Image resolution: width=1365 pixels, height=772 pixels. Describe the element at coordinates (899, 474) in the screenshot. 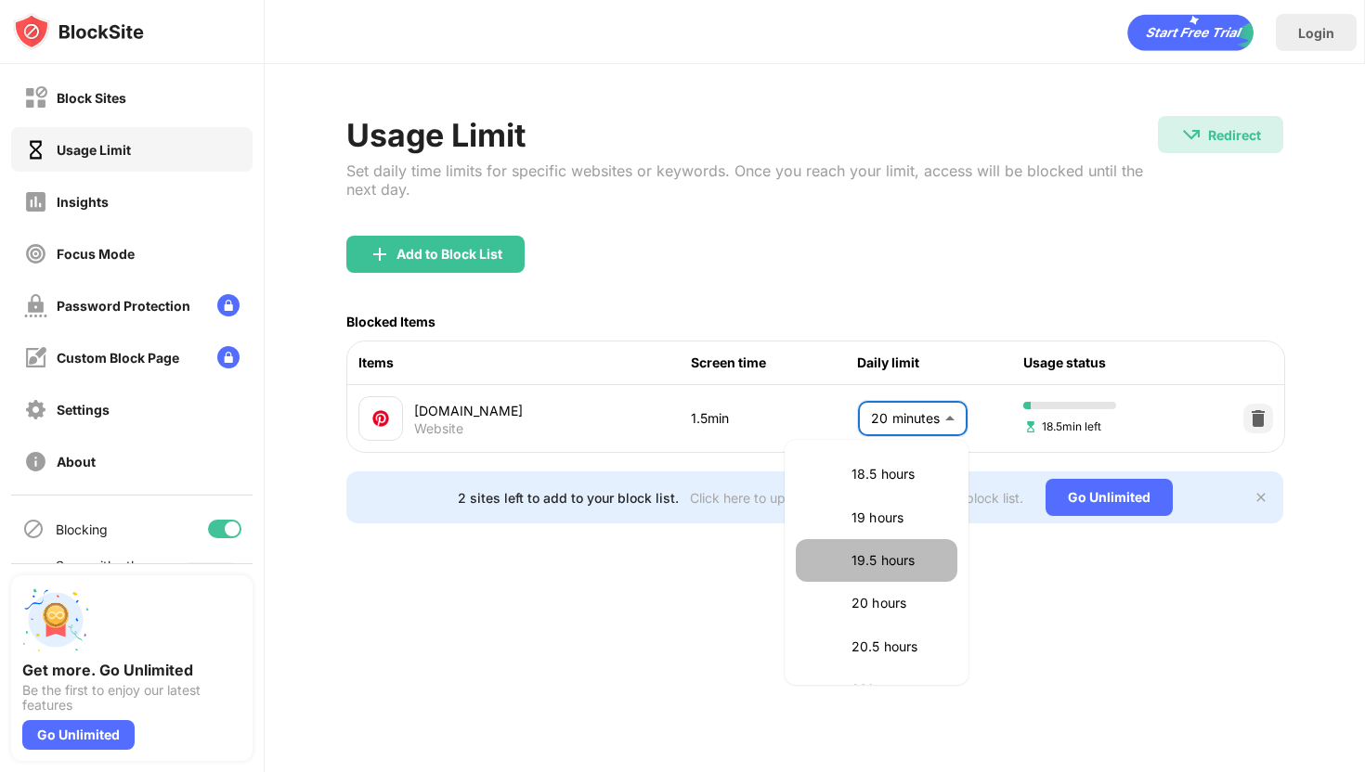

I see `p: 18.5 hours` at that location.